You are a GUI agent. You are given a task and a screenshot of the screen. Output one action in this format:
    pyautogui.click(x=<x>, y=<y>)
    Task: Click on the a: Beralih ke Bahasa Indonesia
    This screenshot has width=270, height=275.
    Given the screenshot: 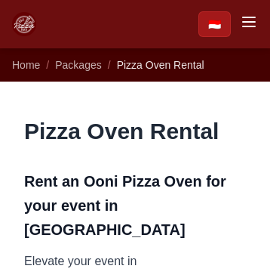 What is the action you would take?
    pyautogui.click(x=214, y=24)
    